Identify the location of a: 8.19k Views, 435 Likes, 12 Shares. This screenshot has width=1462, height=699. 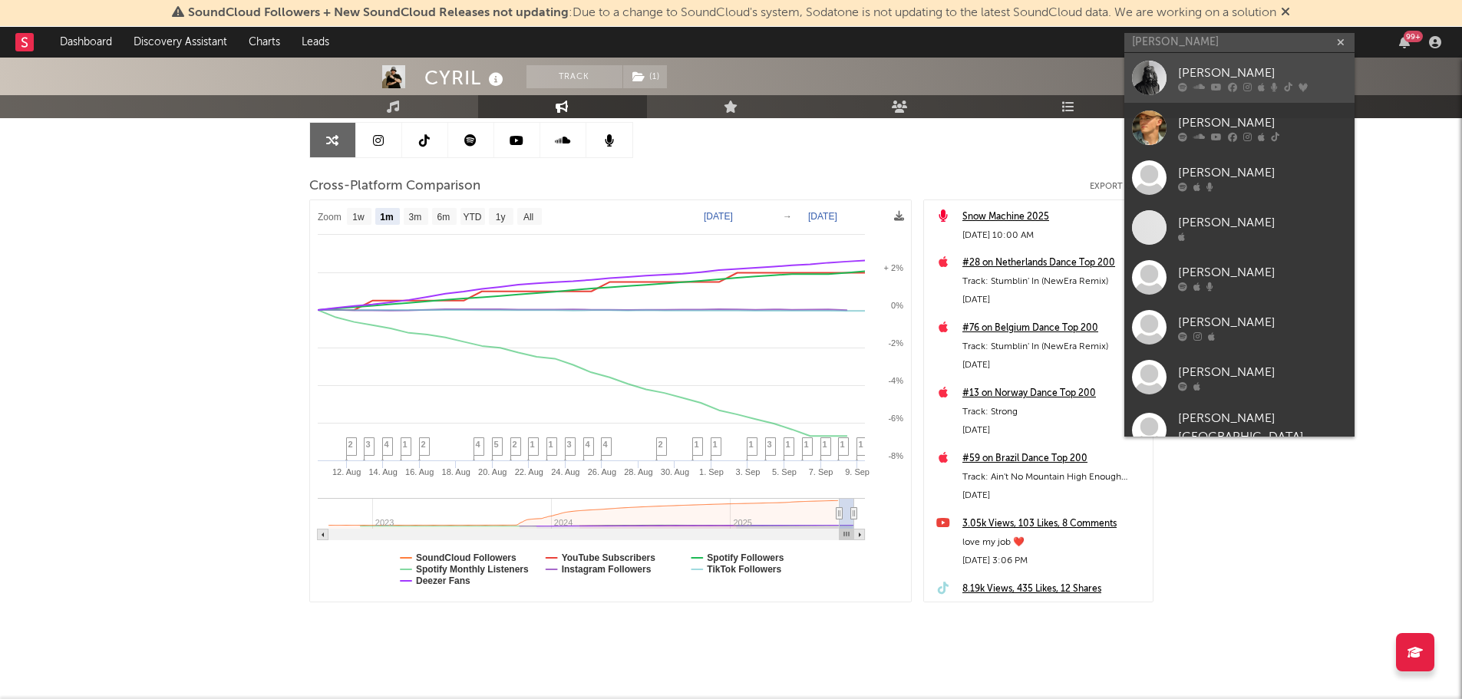
(1054, 589).